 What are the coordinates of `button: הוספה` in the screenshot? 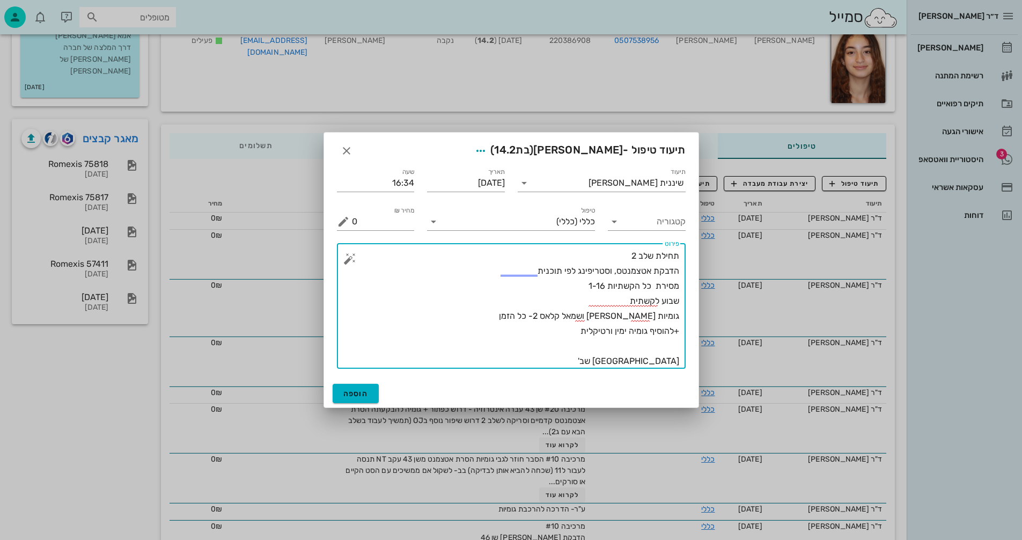 It's located at (356, 393).